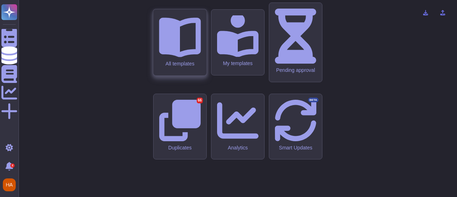 The image size is (457, 197). Describe the element at coordinates (238, 63) in the screenshot. I see `div: My templates` at that location.